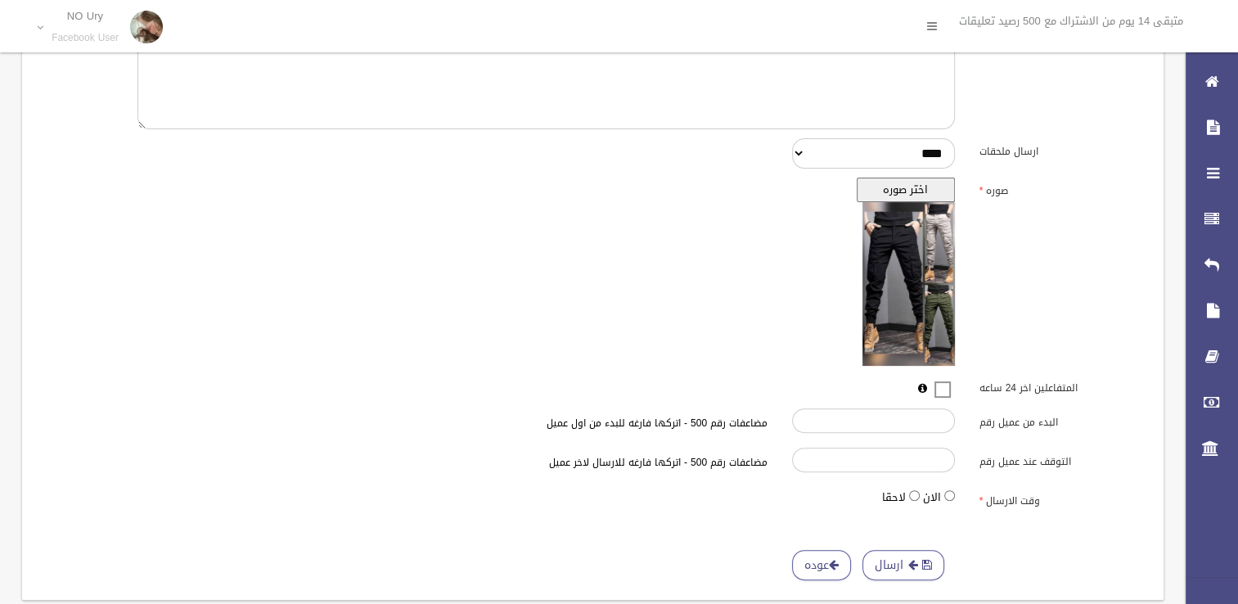 This screenshot has width=1238, height=604. Describe the element at coordinates (894, 498) in the screenshot. I see `label: لاحقا` at that location.